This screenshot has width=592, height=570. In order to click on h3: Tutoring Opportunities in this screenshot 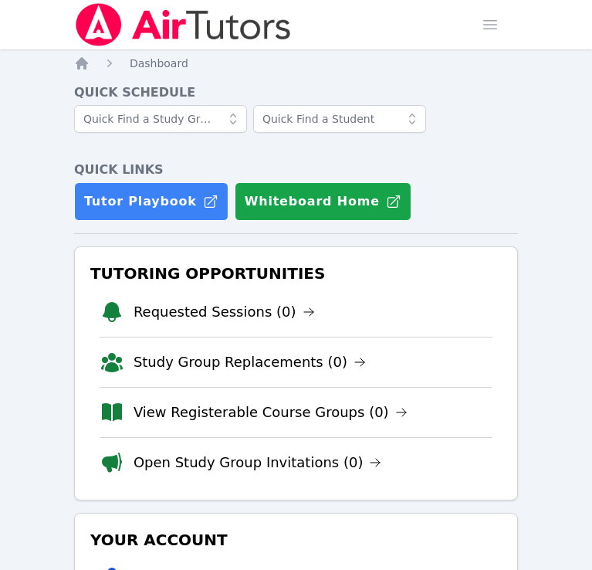, I will do `click(296, 273)`.